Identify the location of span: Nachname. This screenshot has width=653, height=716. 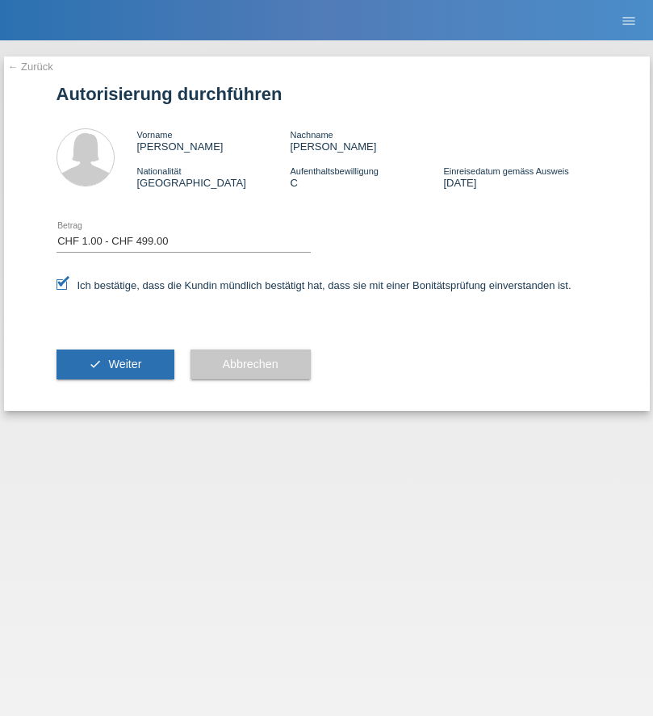
(311, 135).